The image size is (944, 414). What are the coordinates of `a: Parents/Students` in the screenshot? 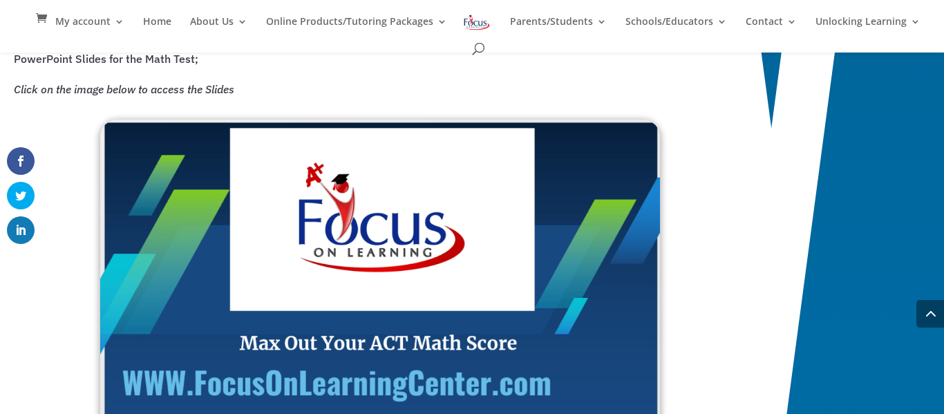 It's located at (559, 28).